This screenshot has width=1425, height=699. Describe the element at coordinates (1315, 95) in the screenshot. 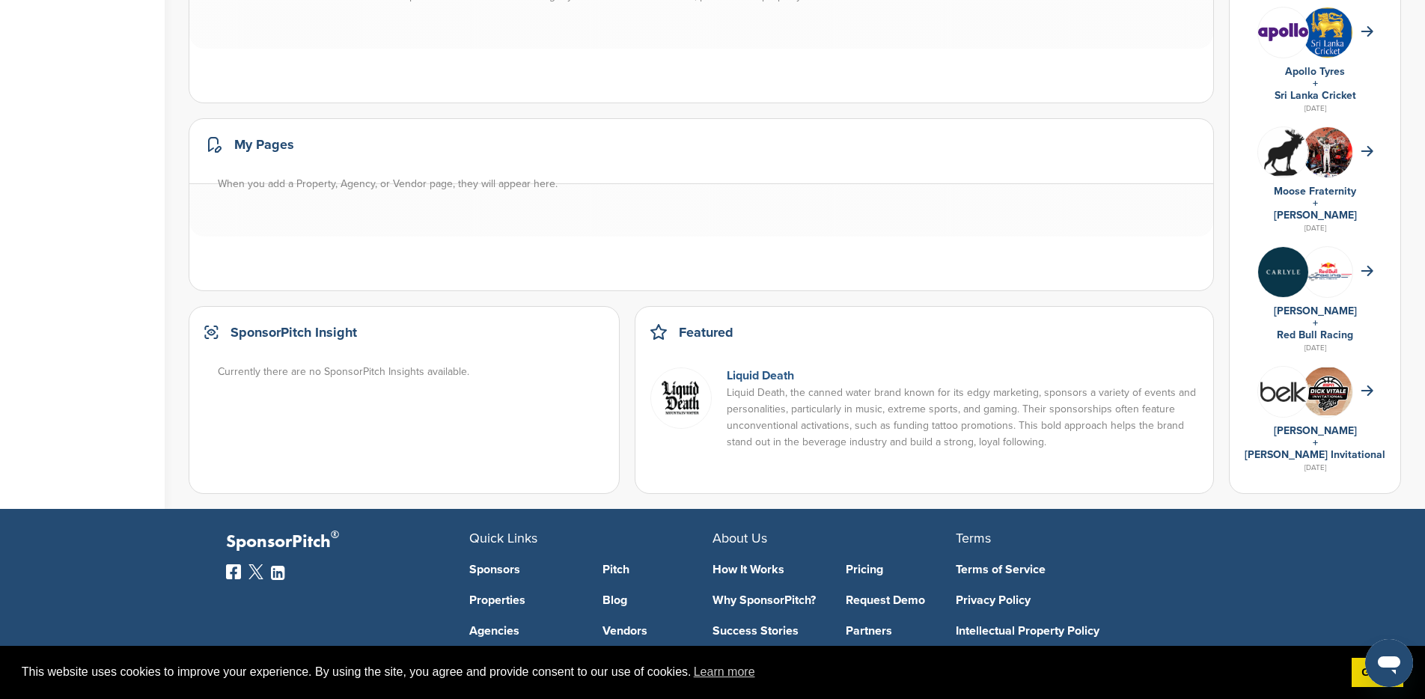

I see `a: Sri Lanka Cricket` at that location.